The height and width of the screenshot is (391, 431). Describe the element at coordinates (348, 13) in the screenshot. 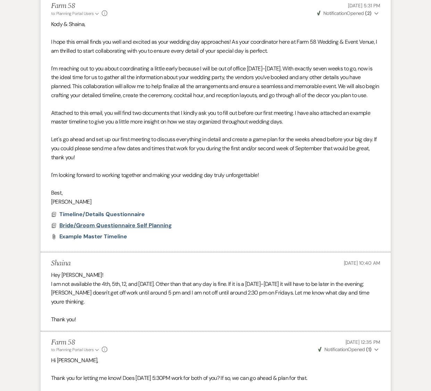

I see `button: NotificationOpened (2)` at that location.